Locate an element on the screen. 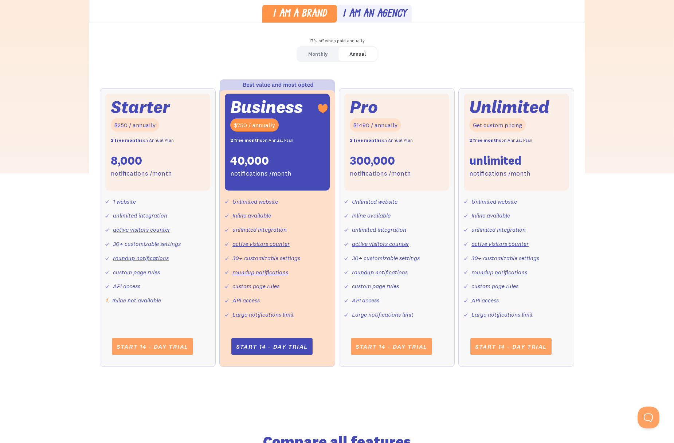 This screenshot has height=443, width=674. div: Inline not available is located at coordinates (137, 300).